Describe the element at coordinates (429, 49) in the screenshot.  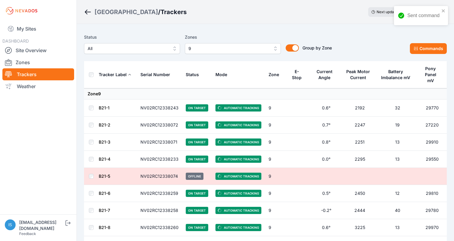
I see `button: Commands` at that location.